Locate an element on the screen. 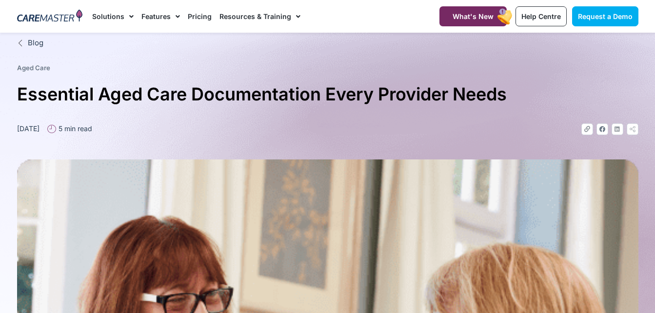 Image resolution: width=655 pixels, height=313 pixels. img: CareMaster Logo is located at coordinates (50, 17).